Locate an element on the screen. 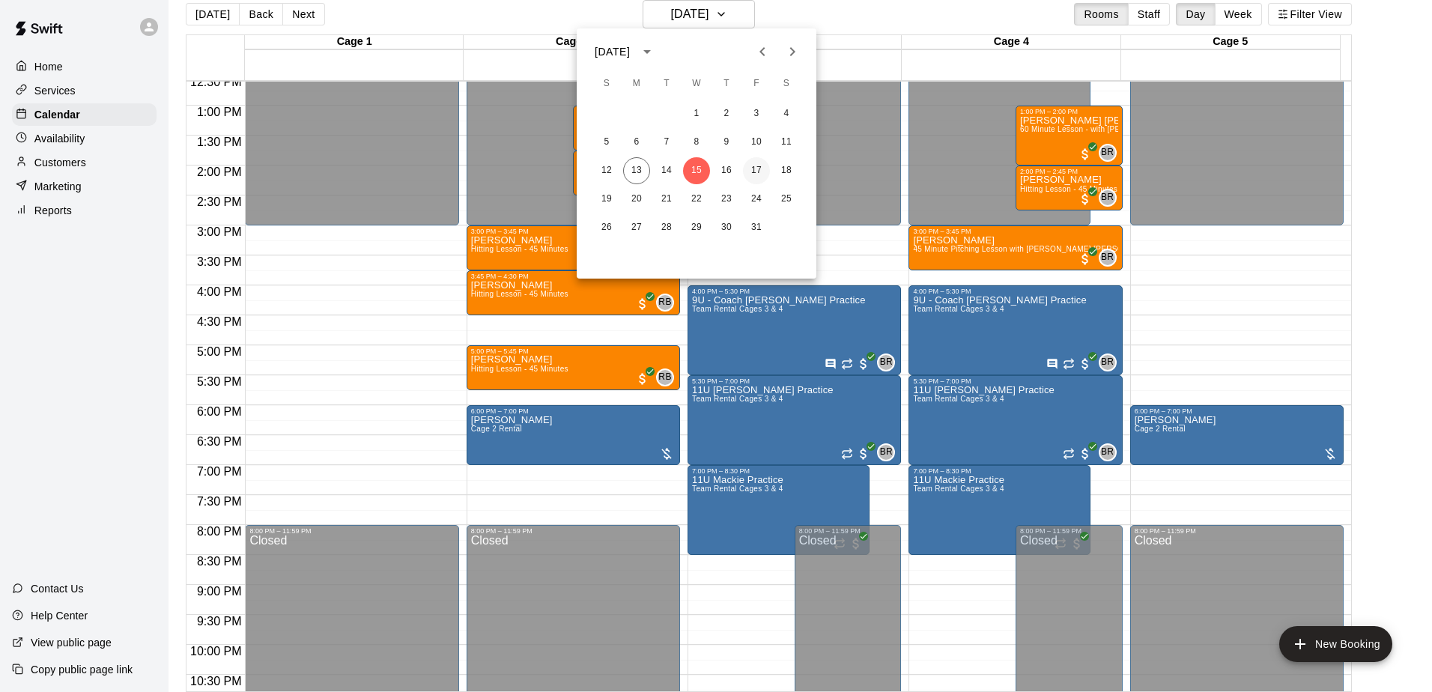 Image resolution: width=1432 pixels, height=692 pixels. button: 24 is located at coordinates (757, 199).